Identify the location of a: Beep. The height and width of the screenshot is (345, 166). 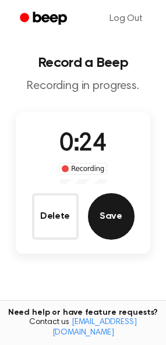
(44, 19).